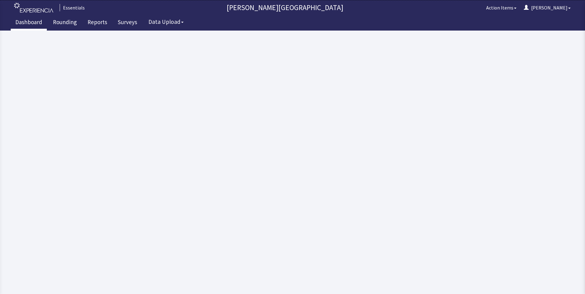 The width and height of the screenshot is (585, 294). What do you see at coordinates (166, 22) in the screenshot?
I see `button: Data Upload` at bounding box center [166, 22].